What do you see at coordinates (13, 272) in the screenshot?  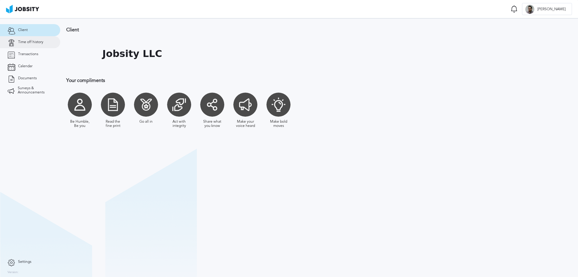 I see `label: Version:` at bounding box center [13, 272].